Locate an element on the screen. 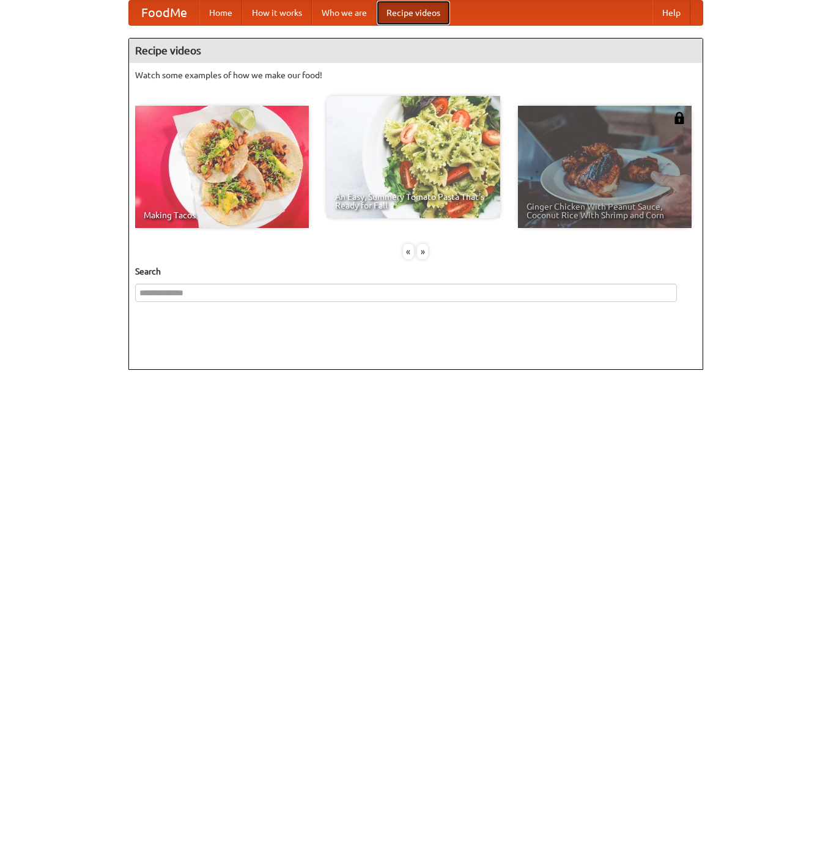  h4: Recipe videos is located at coordinates (416, 51).